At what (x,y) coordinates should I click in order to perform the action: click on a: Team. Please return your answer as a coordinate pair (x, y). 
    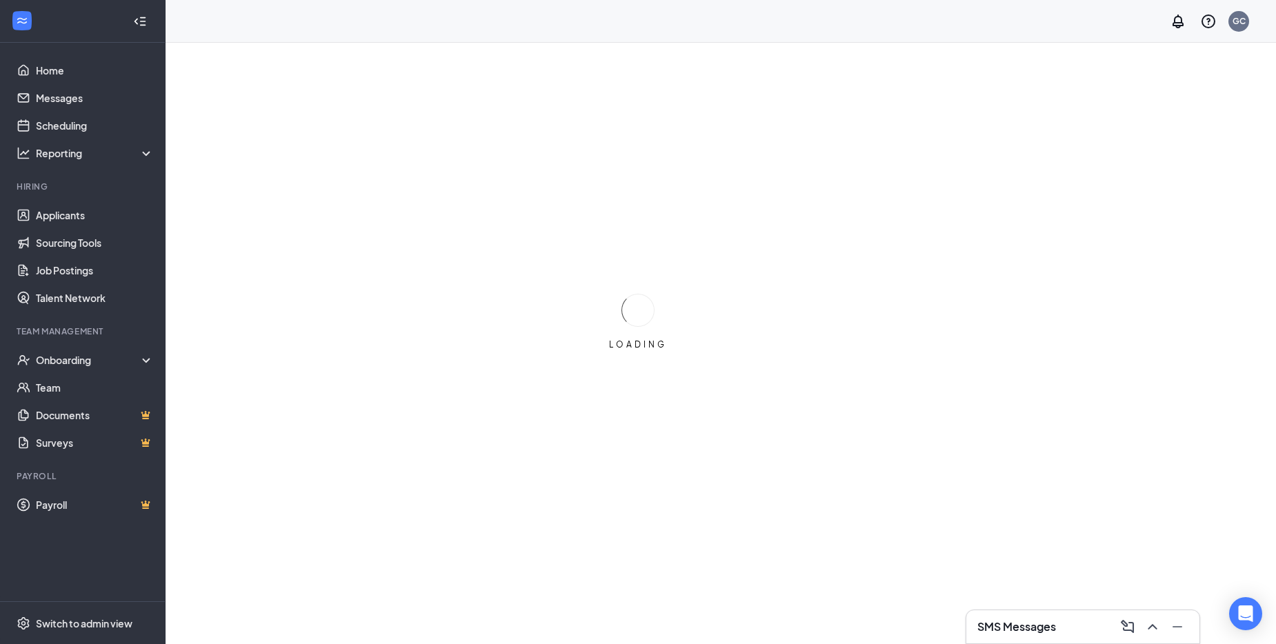
    Looking at the image, I should click on (94, 388).